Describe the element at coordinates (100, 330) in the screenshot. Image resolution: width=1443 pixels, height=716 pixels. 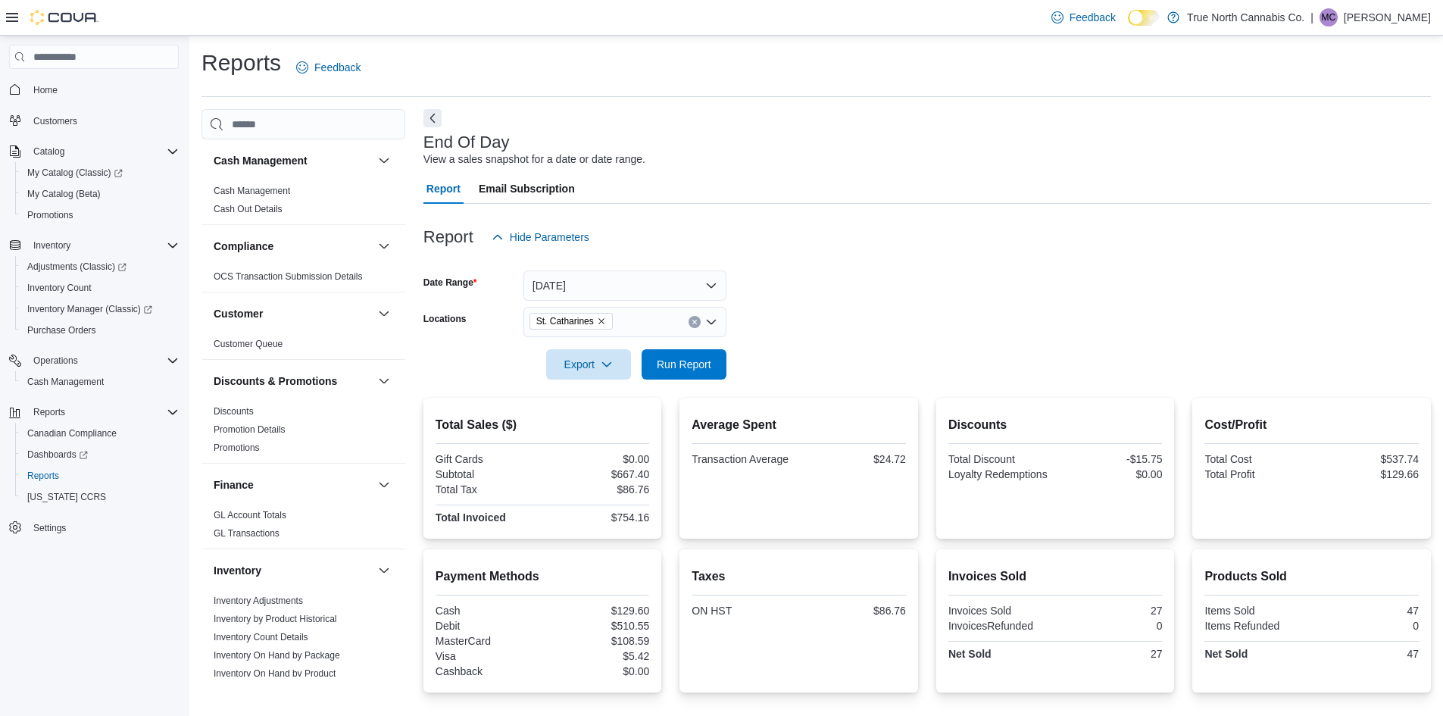
I see `span: Purchase Orders` at that location.